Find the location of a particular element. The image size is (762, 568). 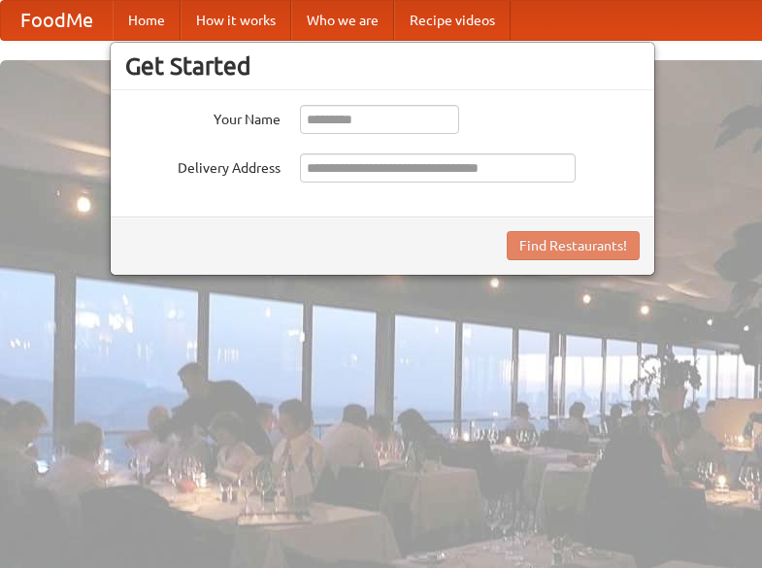

label: Delivery Address is located at coordinates (203, 165).